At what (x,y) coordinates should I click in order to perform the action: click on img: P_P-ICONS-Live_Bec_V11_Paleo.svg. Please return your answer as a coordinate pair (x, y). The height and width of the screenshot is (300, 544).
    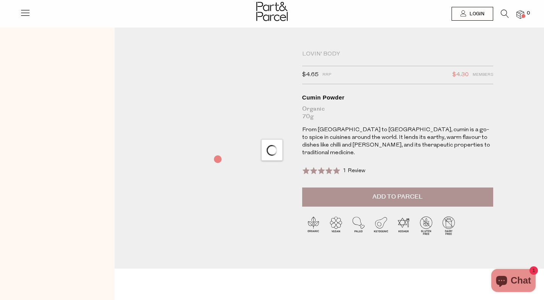
    Looking at the image, I should click on (359, 225).